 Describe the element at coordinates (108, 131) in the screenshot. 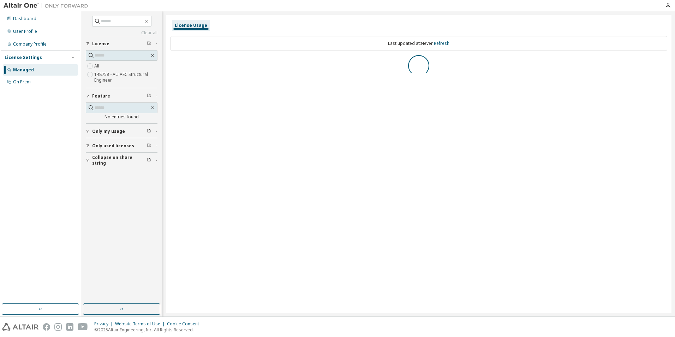

I see `span: Only my usage` at that location.